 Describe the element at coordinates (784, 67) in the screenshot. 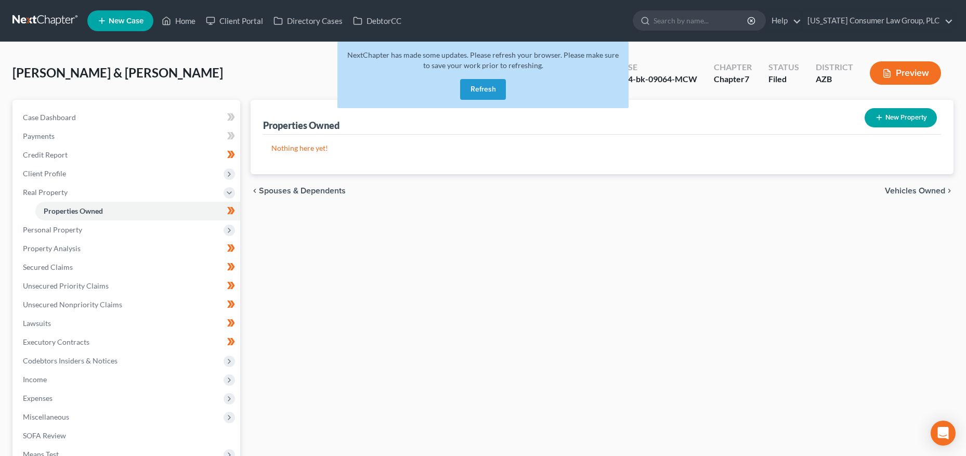

I see `div: Status` at that location.